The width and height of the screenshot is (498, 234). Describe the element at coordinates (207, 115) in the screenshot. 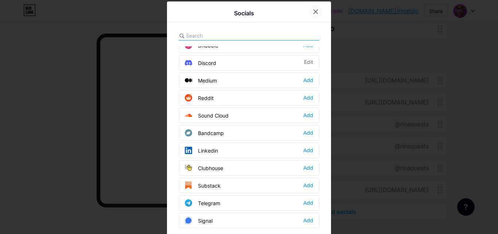

I see `div: Sound Cloud` at that location.